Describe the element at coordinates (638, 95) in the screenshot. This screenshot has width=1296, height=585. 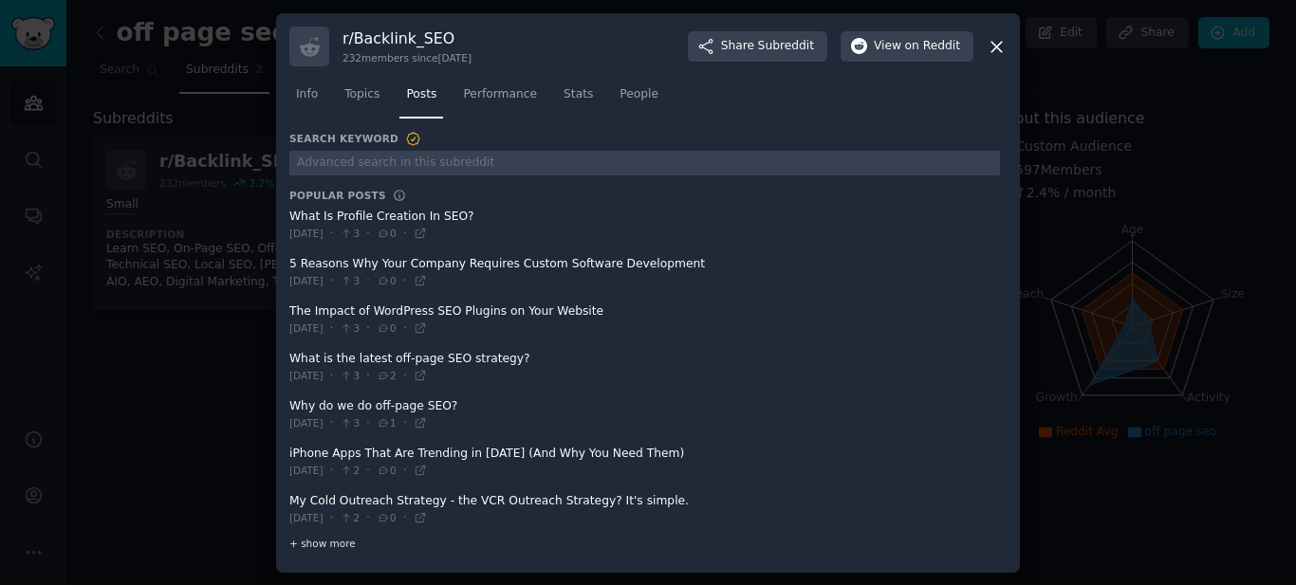
I see `span: People` at that location.